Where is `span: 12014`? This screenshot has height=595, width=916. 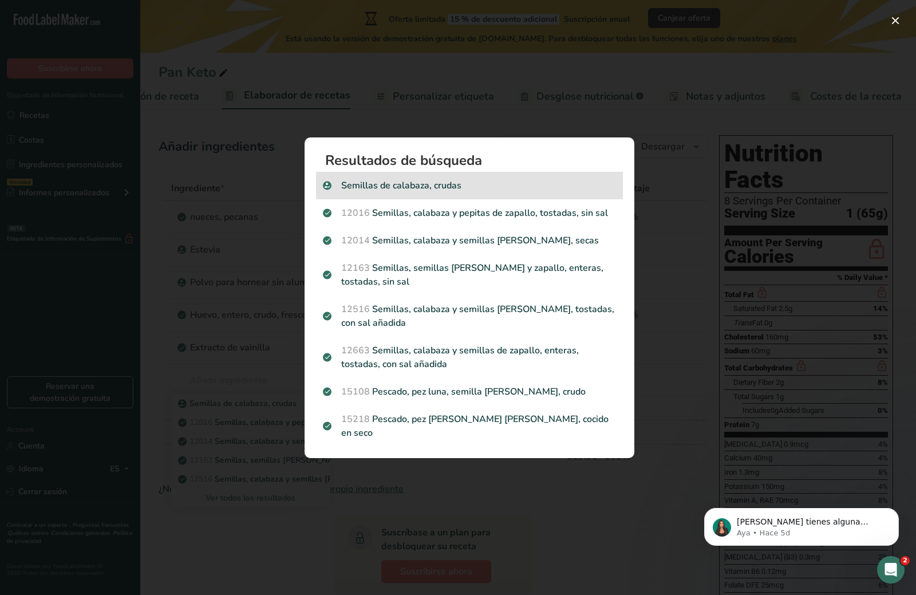
span: 12014 is located at coordinates (356, 241).